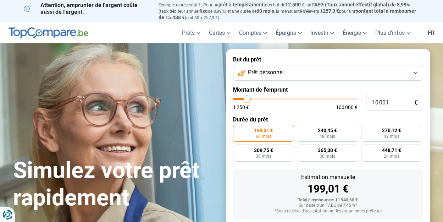  I want to click on span: 199,01 €, so click(264, 130).